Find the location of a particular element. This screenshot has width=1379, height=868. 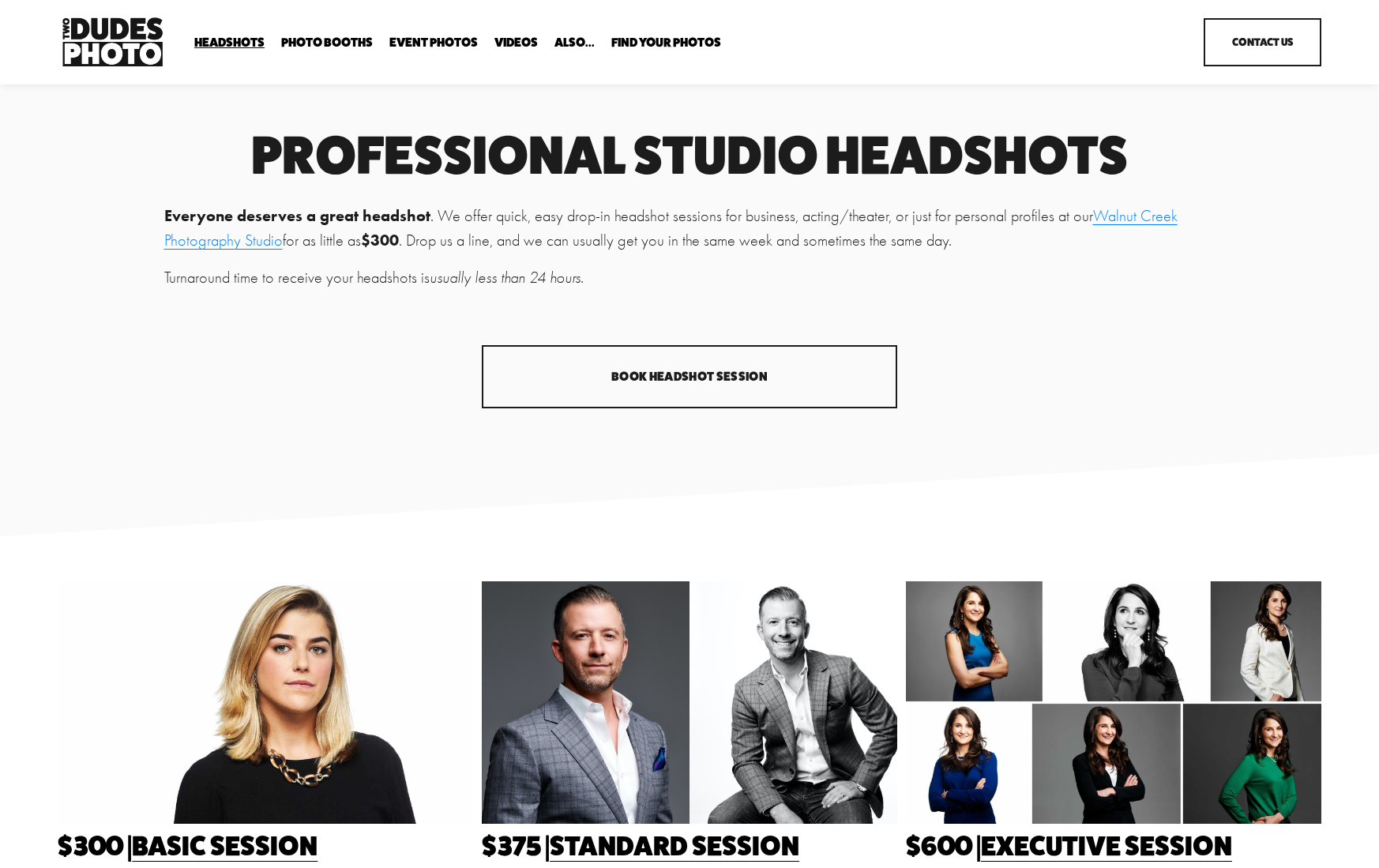

a: Book Headshot Session is located at coordinates (690, 377).